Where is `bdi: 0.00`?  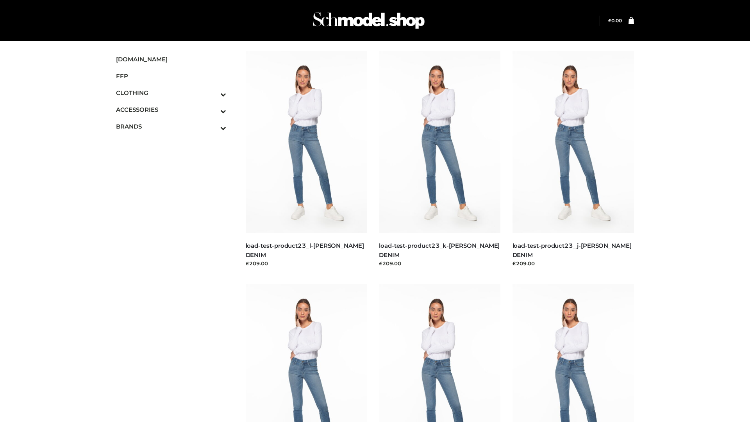 bdi: 0.00 is located at coordinates (615, 20).